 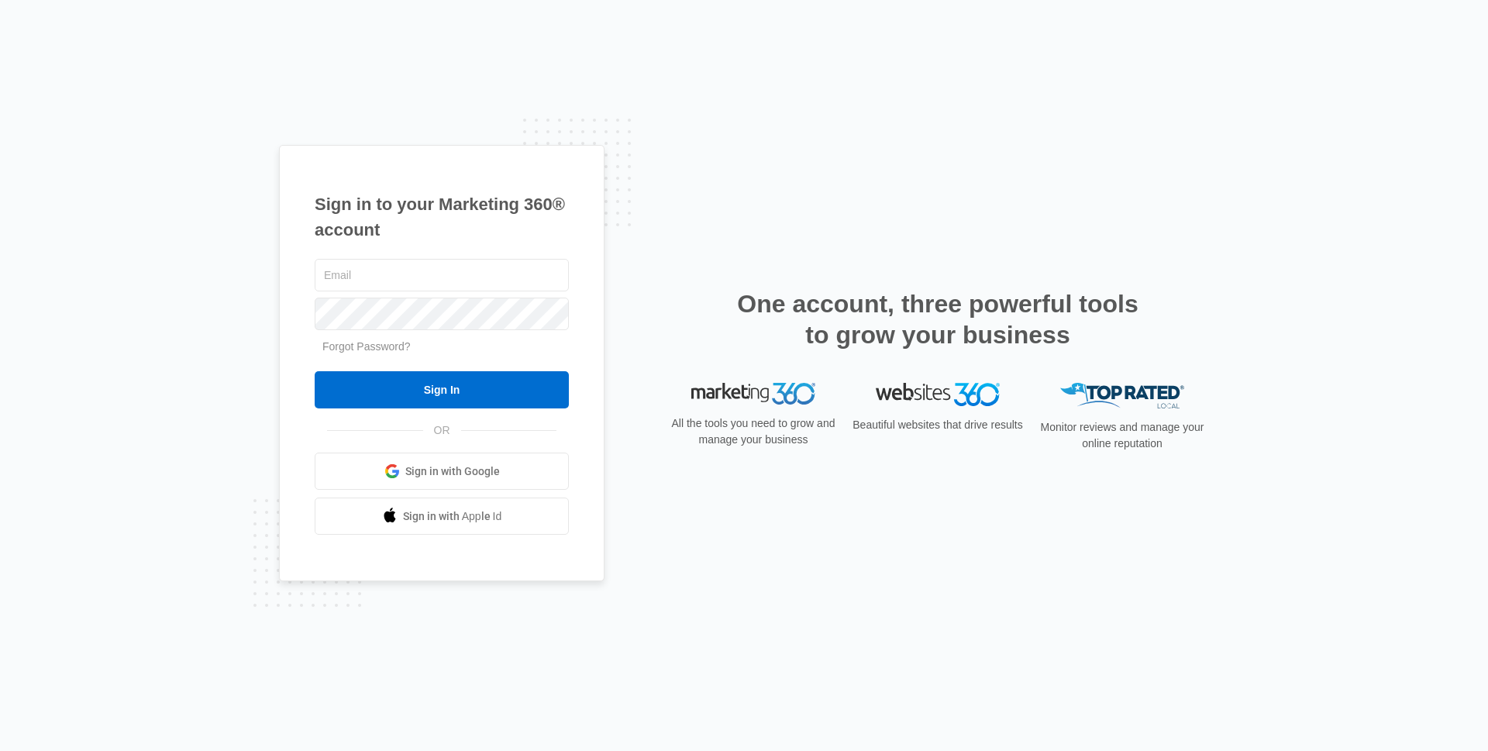 I want to click on p: Monitor reviews and manage your online reputation, so click(x=1122, y=435).